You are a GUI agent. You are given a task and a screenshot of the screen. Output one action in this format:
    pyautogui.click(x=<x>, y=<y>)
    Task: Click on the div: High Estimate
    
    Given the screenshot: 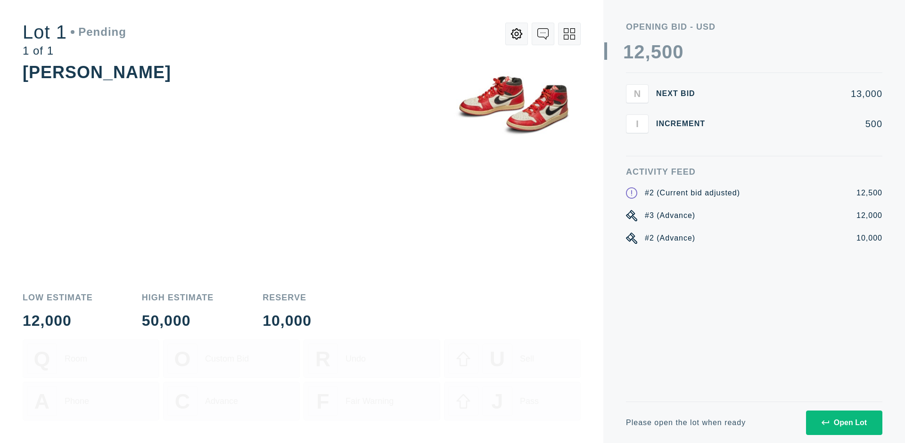 What is the action you would take?
    pyautogui.click(x=178, y=298)
    